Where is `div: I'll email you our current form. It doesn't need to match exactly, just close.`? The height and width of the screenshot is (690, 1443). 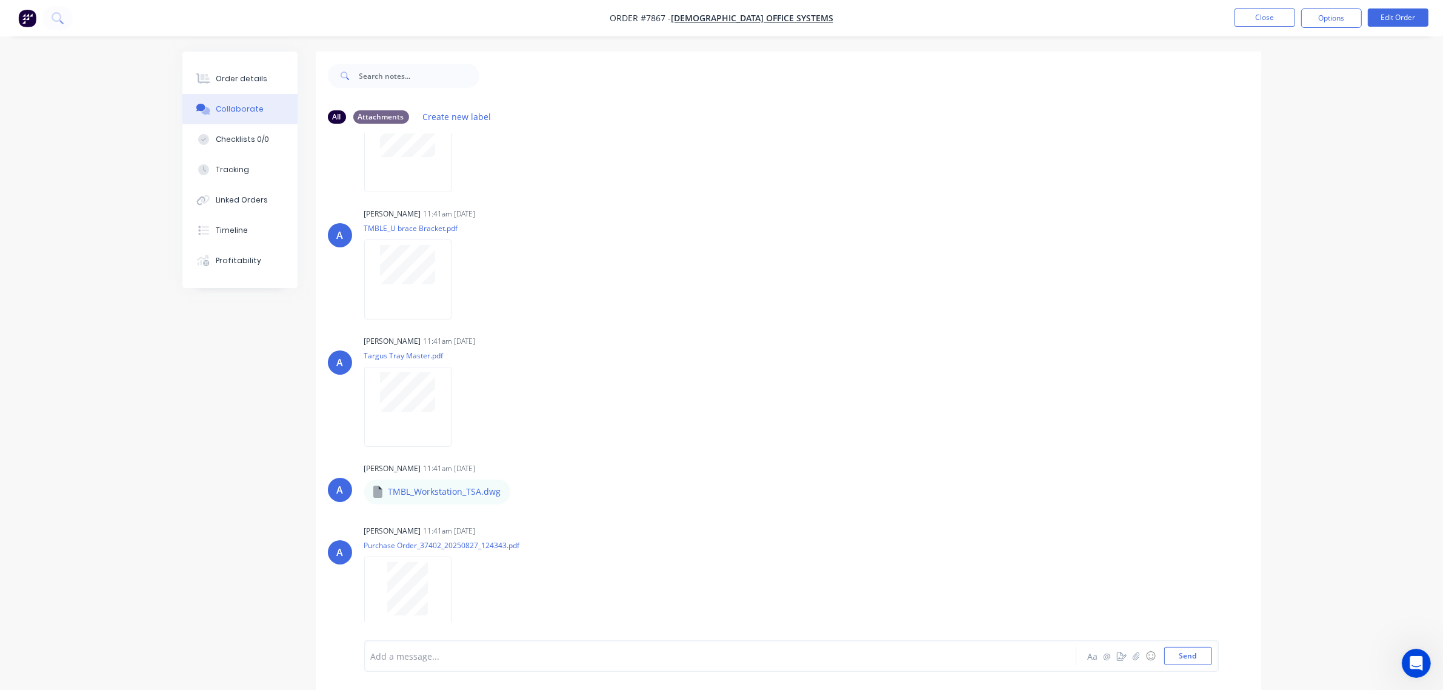 div: I'll email you our current form. It doesn't need to match exactly, just close. is located at coordinates (138, 322).